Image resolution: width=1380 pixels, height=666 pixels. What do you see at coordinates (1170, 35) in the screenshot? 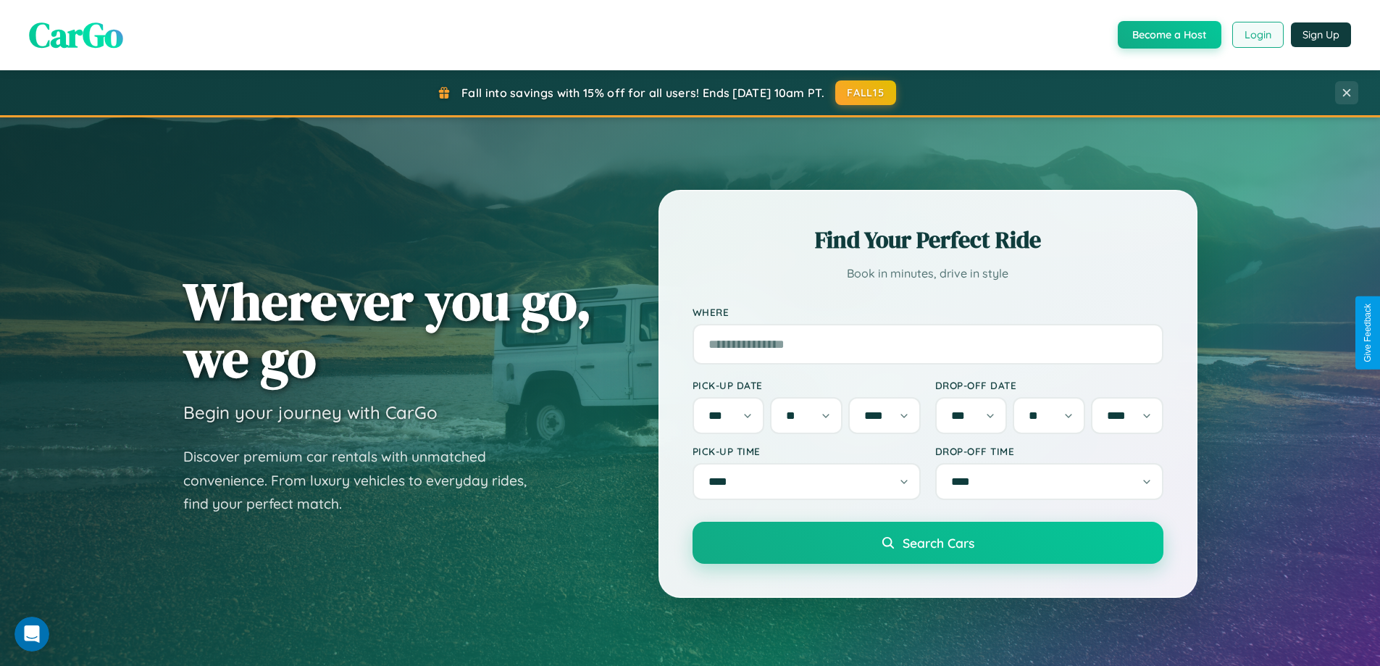
I see `button: Become a Host` at bounding box center [1170, 35].